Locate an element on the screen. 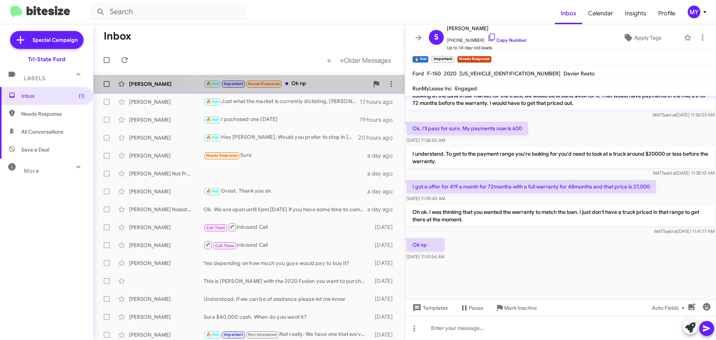 The height and width of the screenshot is (340, 716). div: Sure is located at coordinates (285, 155).